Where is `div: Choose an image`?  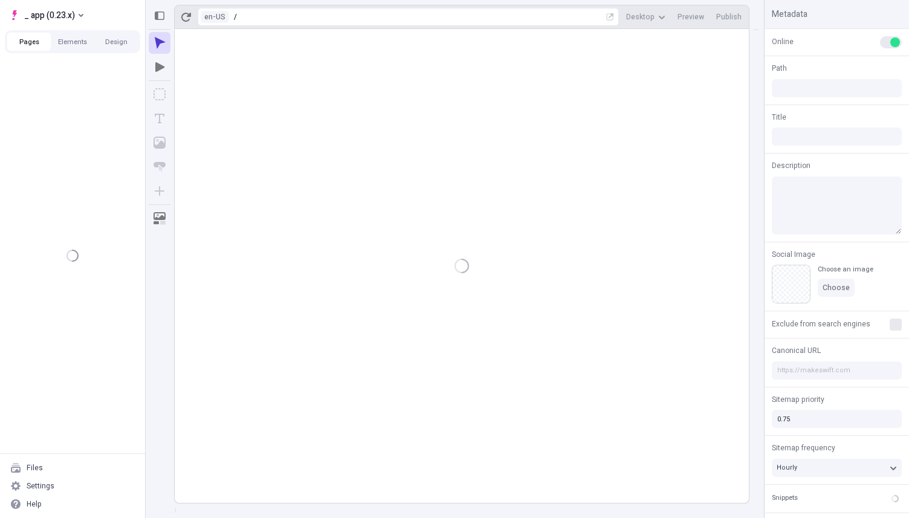 div: Choose an image is located at coordinates (846, 269).